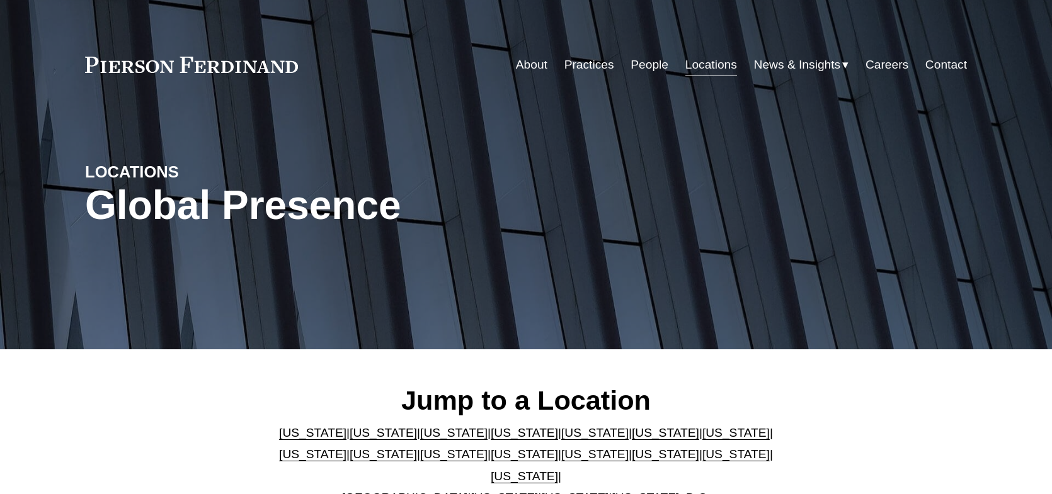  Describe the element at coordinates (946, 65) in the screenshot. I see `a: Contact` at that location.